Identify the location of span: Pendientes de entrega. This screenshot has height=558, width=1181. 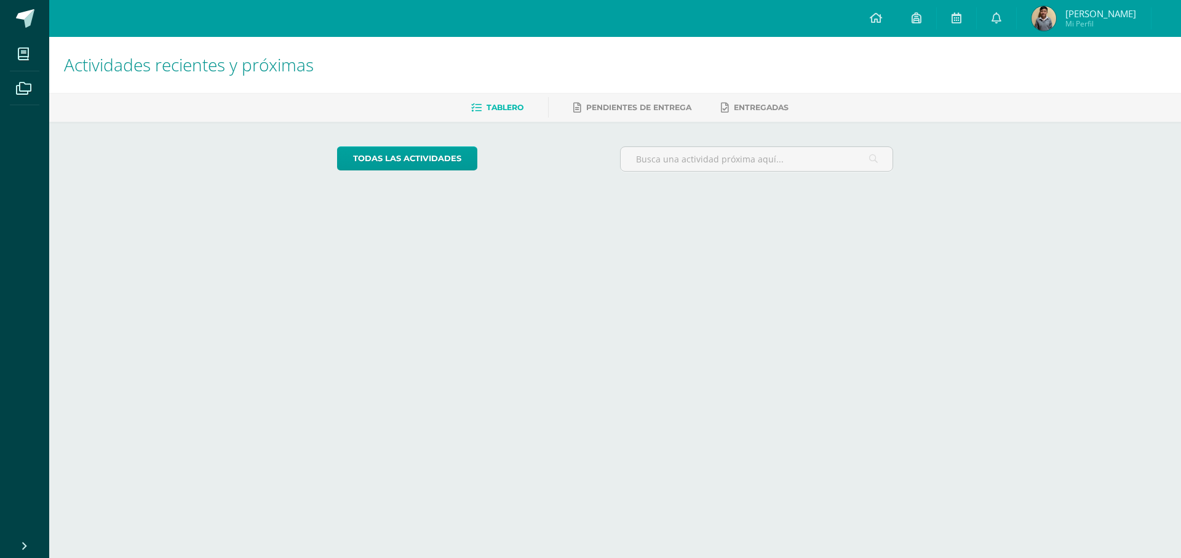
(639, 107).